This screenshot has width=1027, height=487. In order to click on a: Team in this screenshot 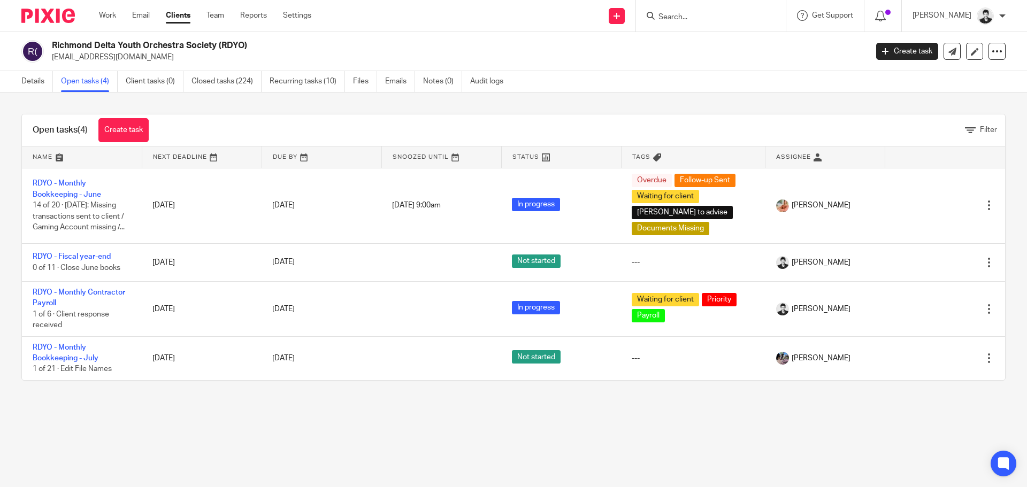, I will do `click(215, 16)`.